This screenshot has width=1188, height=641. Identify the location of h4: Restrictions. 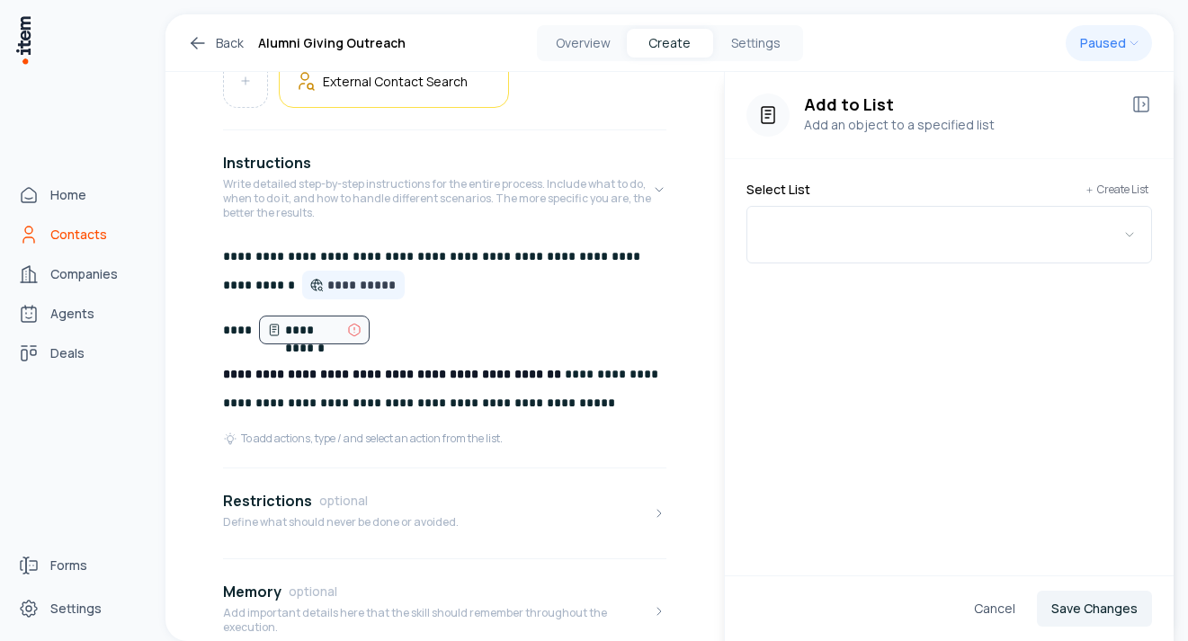
(267, 501).